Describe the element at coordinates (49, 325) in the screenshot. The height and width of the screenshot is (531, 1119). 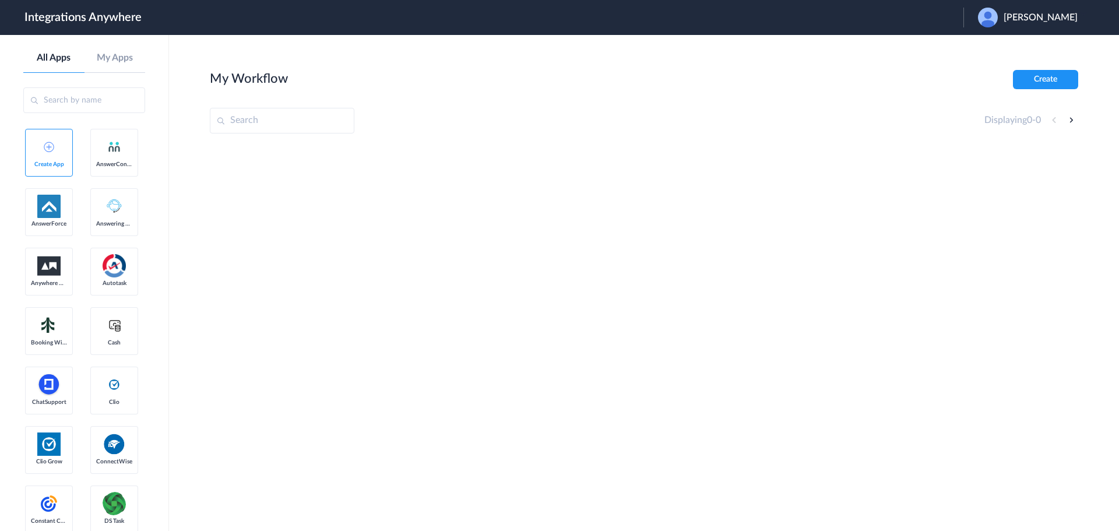
I see `img: Setmore_Logo.svg` at that location.